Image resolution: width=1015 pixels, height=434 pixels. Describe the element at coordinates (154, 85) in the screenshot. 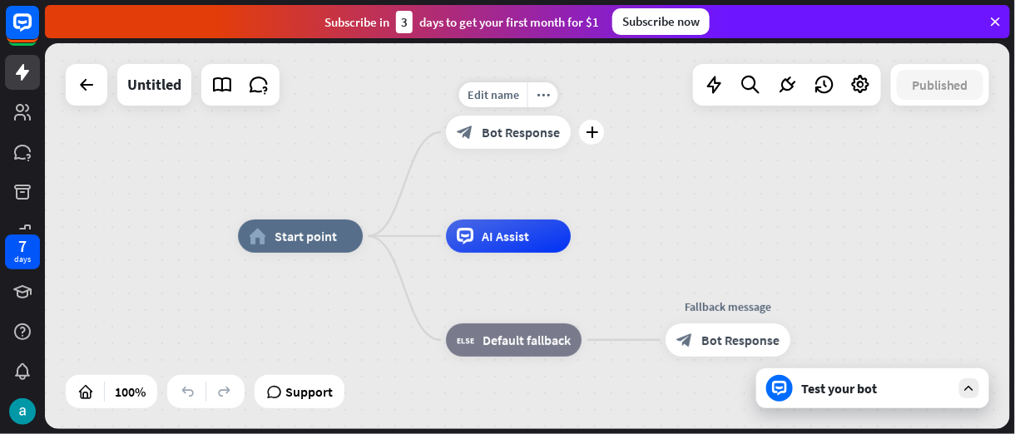

I see `div: Untitled` at that location.